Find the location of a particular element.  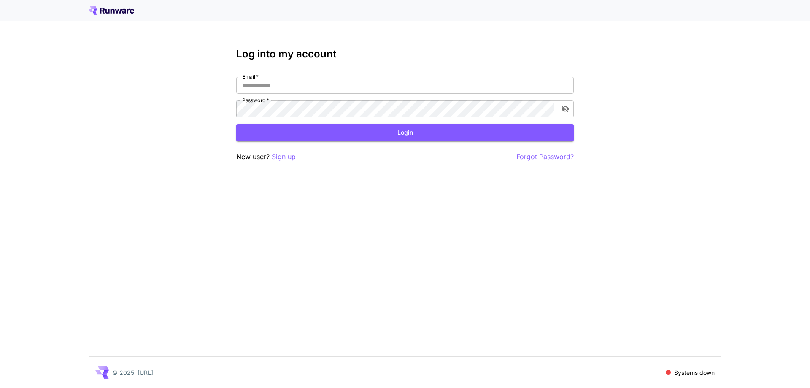

p: New user? is located at coordinates (266, 156).